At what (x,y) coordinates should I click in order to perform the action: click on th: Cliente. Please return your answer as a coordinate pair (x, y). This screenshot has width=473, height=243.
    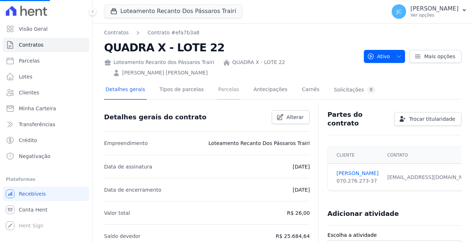
    Looking at the image, I should click on (355, 155).